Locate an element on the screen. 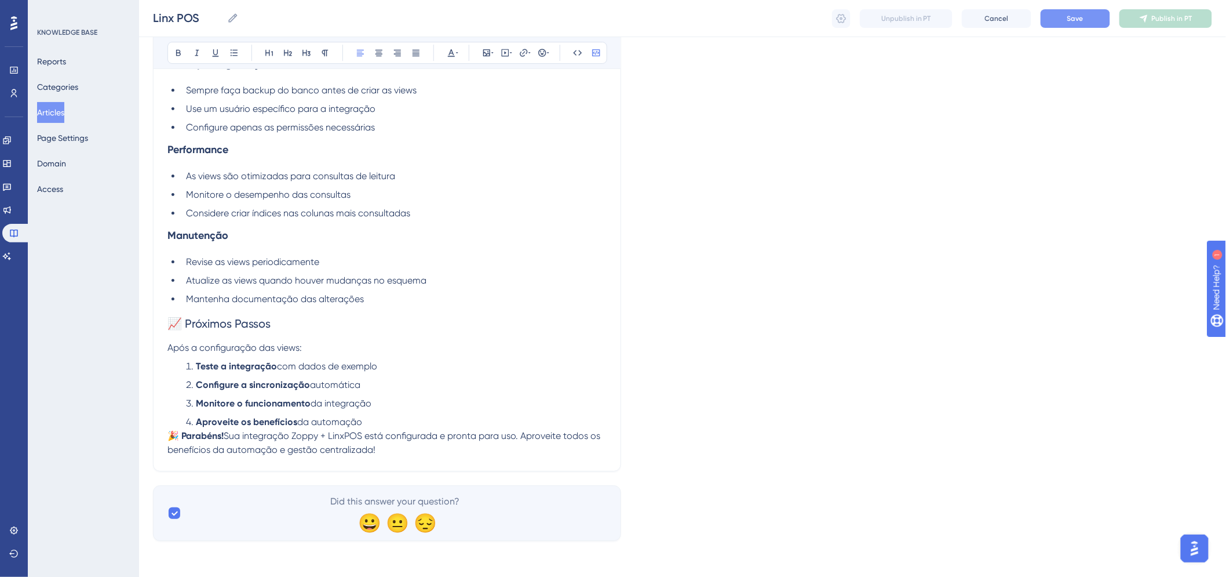 This screenshot has width=1226, height=577. button: Articles is located at coordinates (50, 112).